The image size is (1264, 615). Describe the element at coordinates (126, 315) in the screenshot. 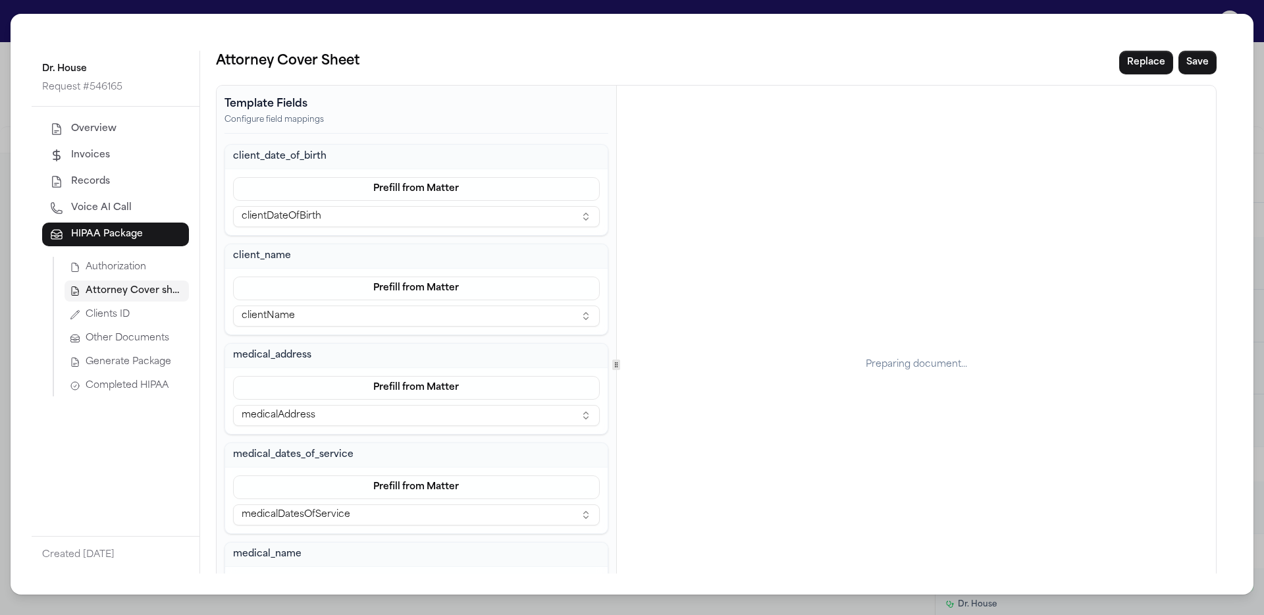

I see `button: Clients ID` at that location.